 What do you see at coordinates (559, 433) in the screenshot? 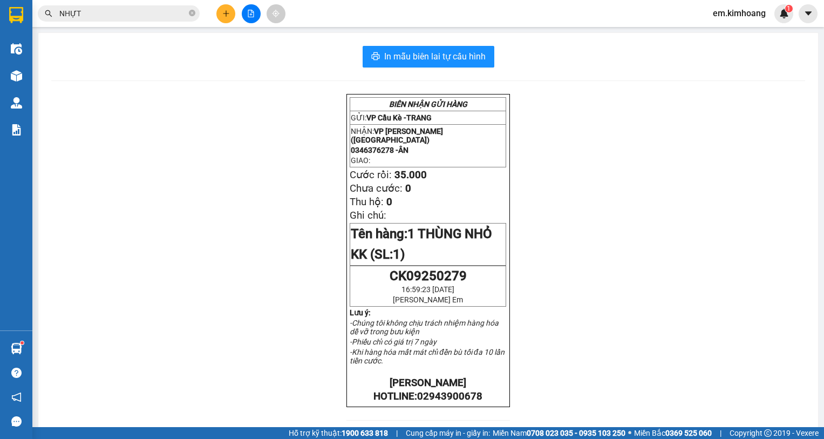
I see `span: Miền Nam` at bounding box center [559, 433].